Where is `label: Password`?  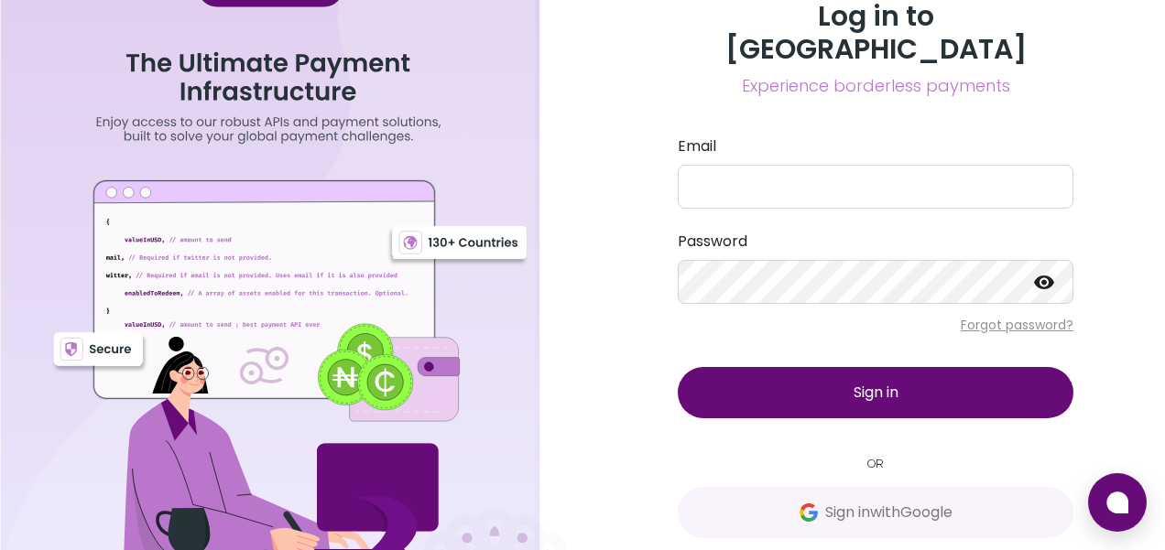 label: Password is located at coordinates (876, 242).